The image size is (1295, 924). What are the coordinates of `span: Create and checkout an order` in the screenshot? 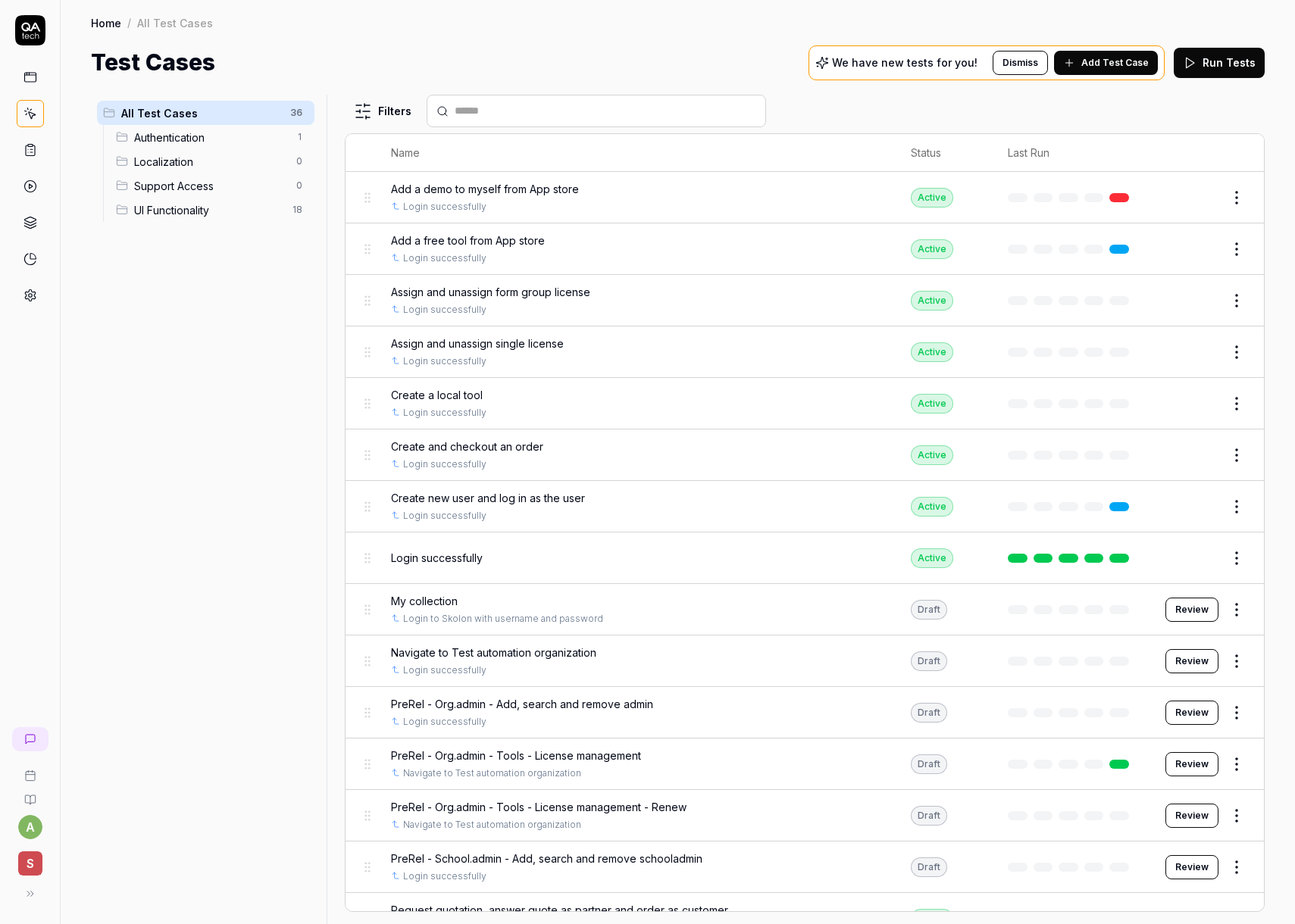 It's located at (467, 446).